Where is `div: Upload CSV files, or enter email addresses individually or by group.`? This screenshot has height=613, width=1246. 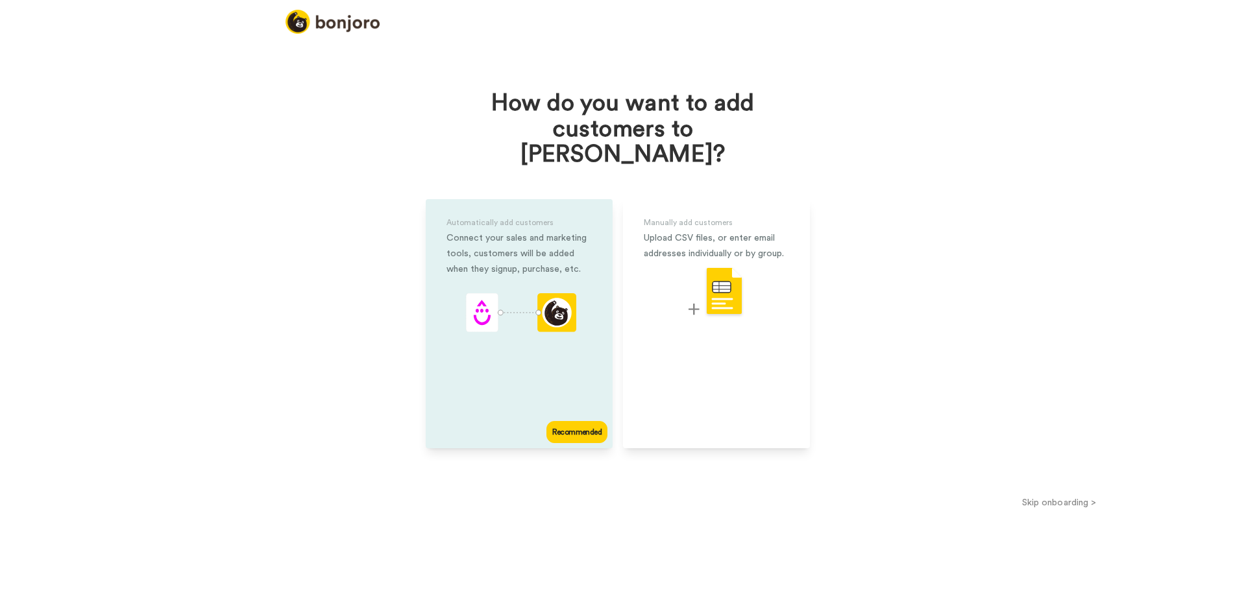
div: Upload CSV files, or enter email addresses individually or by group. is located at coordinates (717, 246).